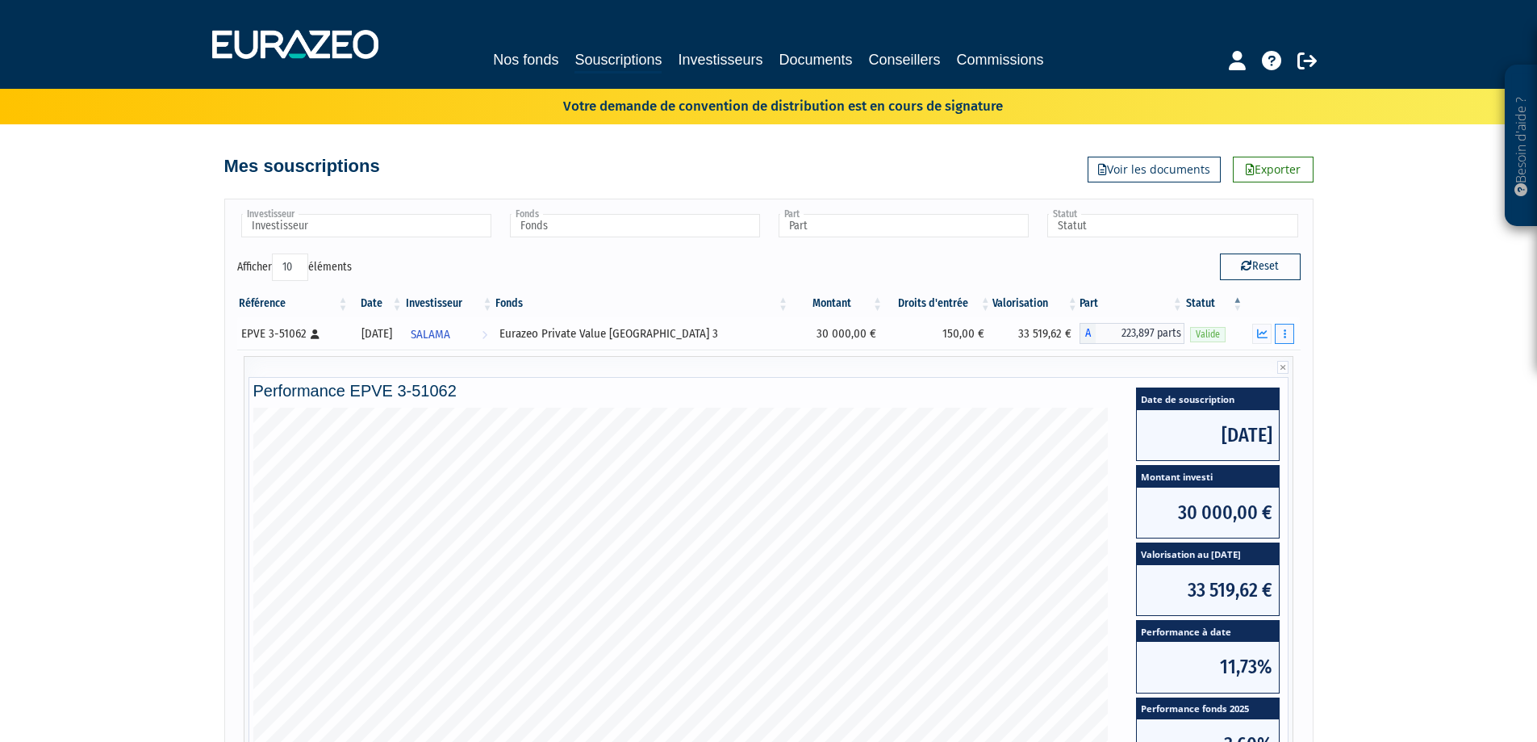 The height and width of the screenshot is (742, 1537). Describe the element at coordinates (1208, 512) in the screenshot. I see `span: 30 000,00 €` at that location.